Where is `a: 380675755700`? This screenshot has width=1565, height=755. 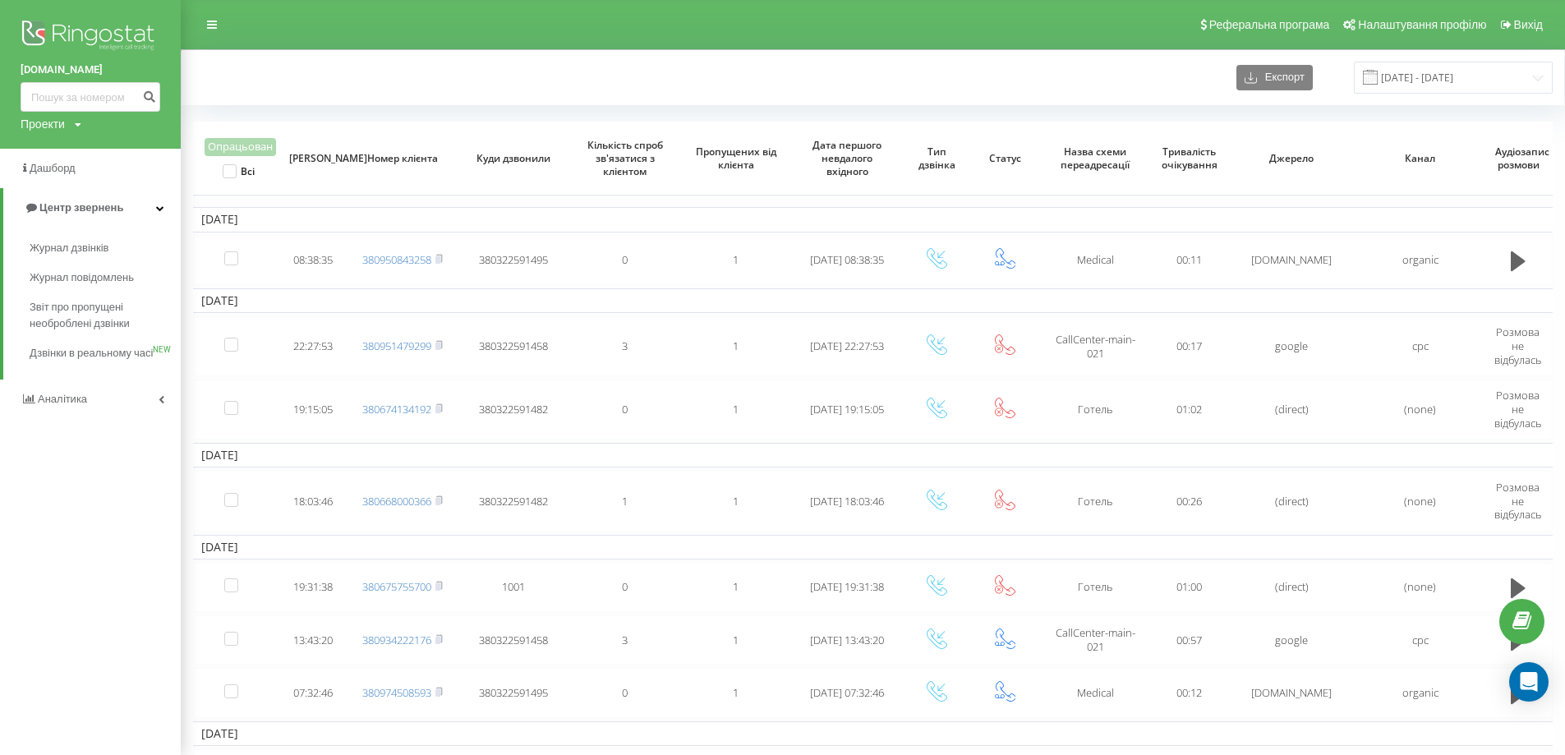
a: 380675755700 is located at coordinates (397, 586).